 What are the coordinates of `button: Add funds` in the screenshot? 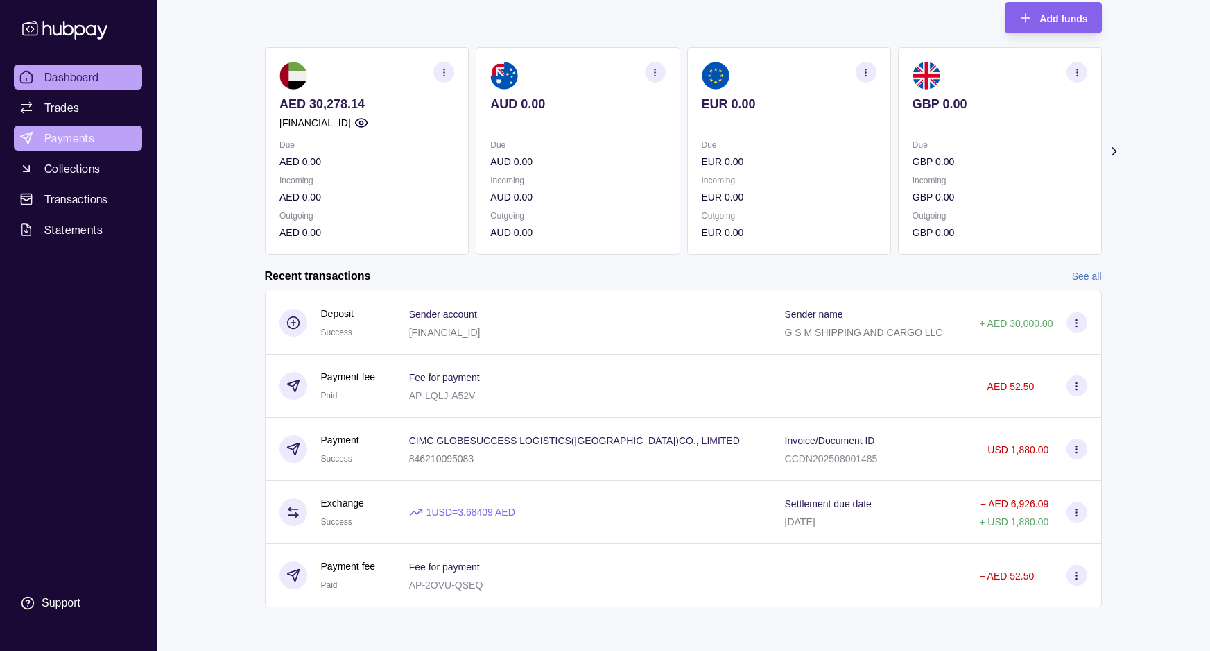 It's located at (1053, 17).